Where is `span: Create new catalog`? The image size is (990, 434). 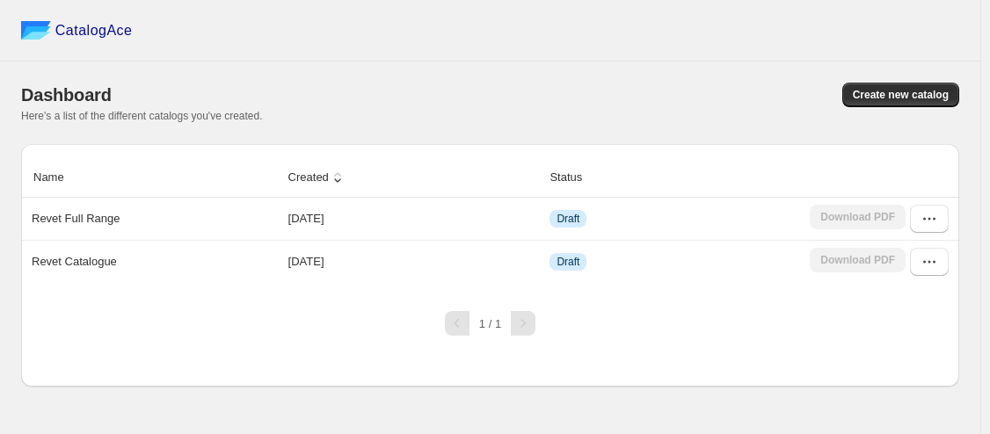 span: Create new catalog is located at coordinates (900, 95).